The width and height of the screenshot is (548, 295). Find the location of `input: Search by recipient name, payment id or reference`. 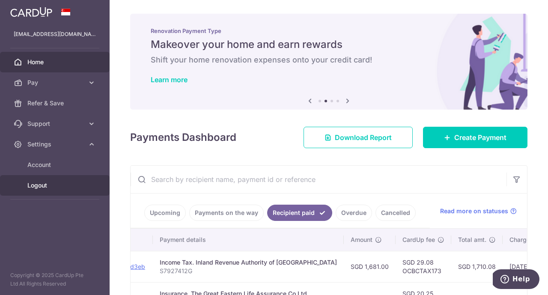

input: Search by recipient name, payment id or reference is located at coordinates (319, 179).